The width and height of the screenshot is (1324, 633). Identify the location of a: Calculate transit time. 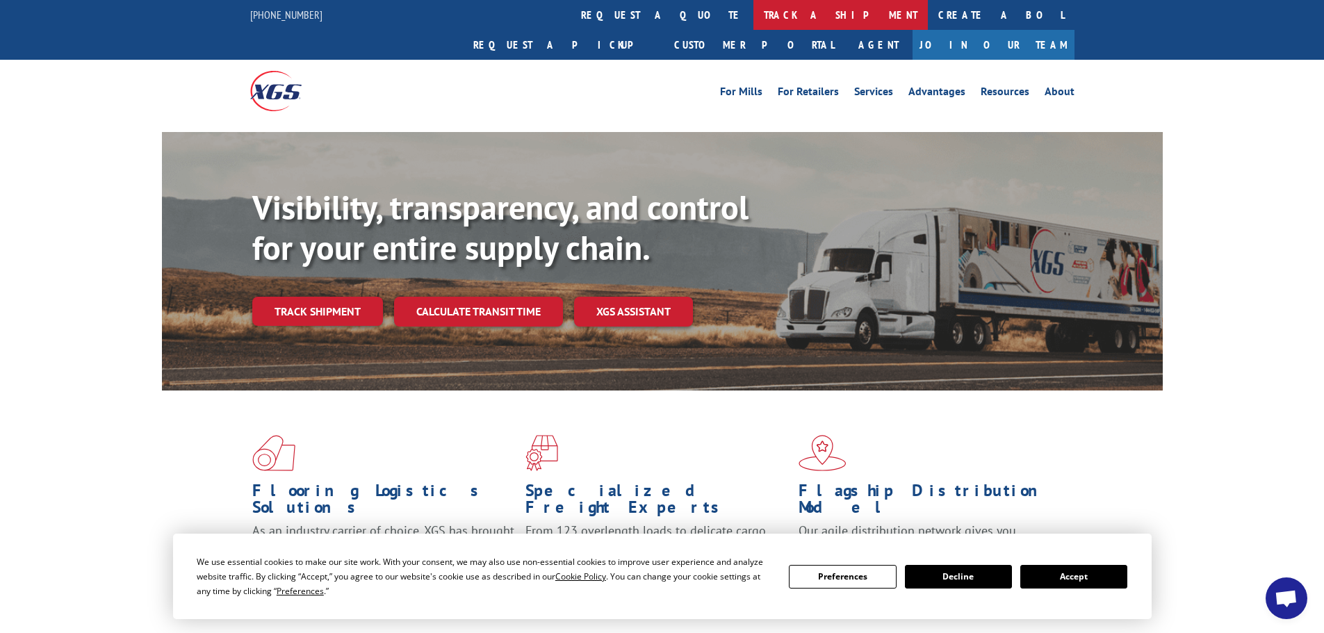
(478, 311).